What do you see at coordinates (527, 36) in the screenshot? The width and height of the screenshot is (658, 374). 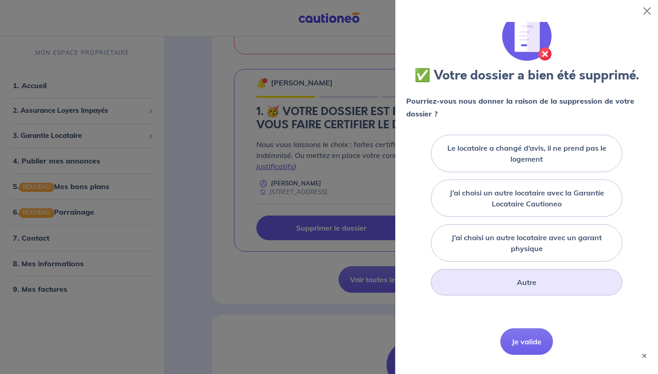 I see `img: illu_annulation_contrat.svg` at bounding box center [527, 36].